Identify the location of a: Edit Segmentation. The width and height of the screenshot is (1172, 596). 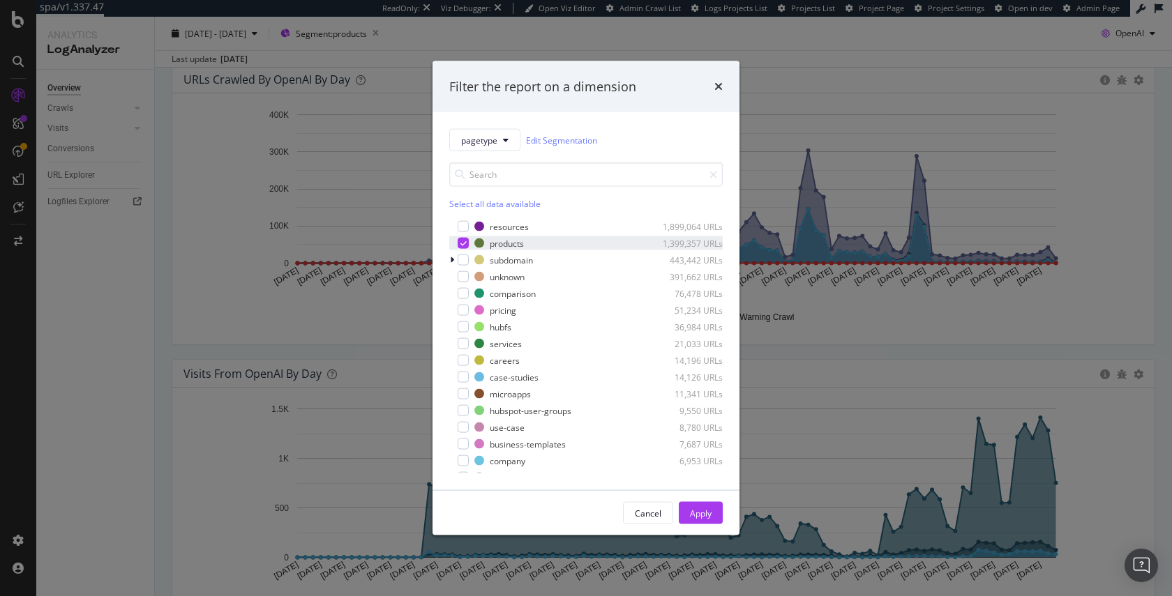
(561, 139).